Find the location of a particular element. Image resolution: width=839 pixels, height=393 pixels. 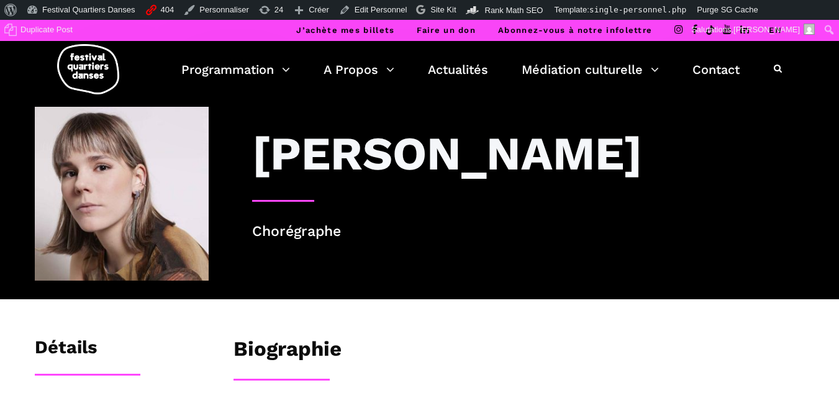

span: Site Kit is located at coordinates (443, 9).